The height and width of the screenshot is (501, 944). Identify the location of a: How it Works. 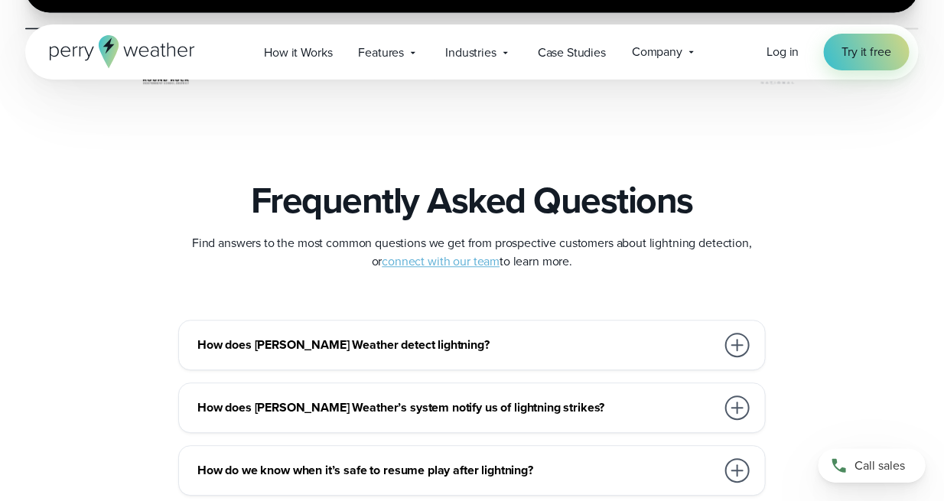
(298, 52).